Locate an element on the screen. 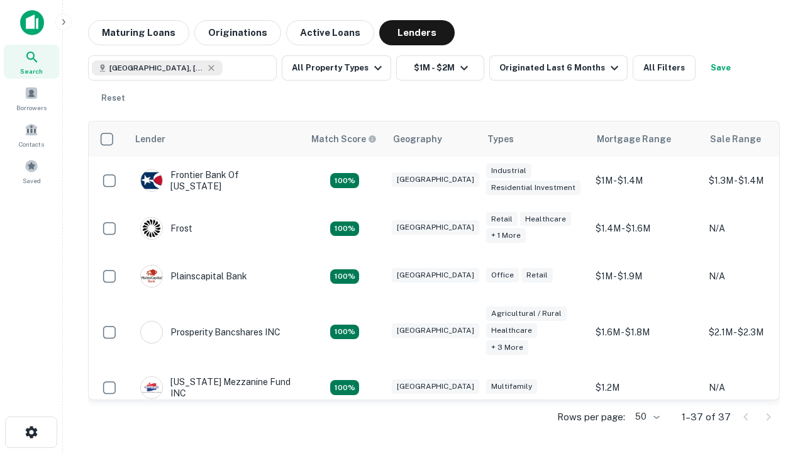 The height and width of the screenshot is (453, 805). div: Mortgage Range is located at coordinates (634, 139).